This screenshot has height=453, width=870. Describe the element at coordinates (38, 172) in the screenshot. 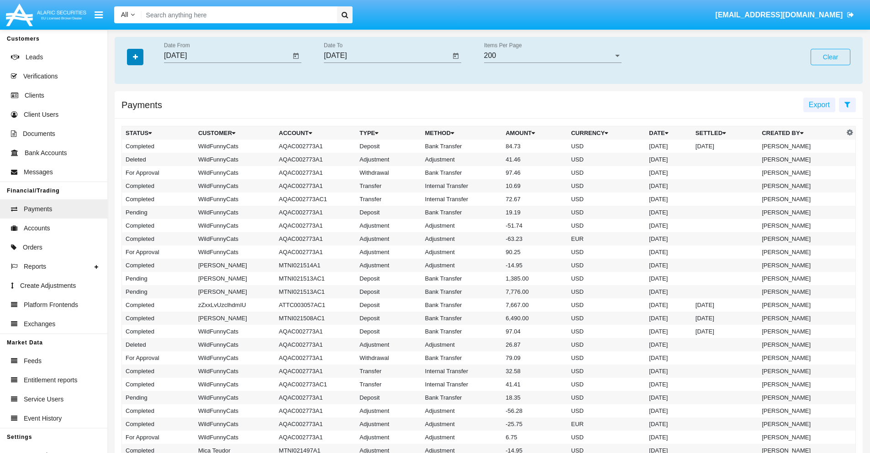

I see `span: Messages` at that location.